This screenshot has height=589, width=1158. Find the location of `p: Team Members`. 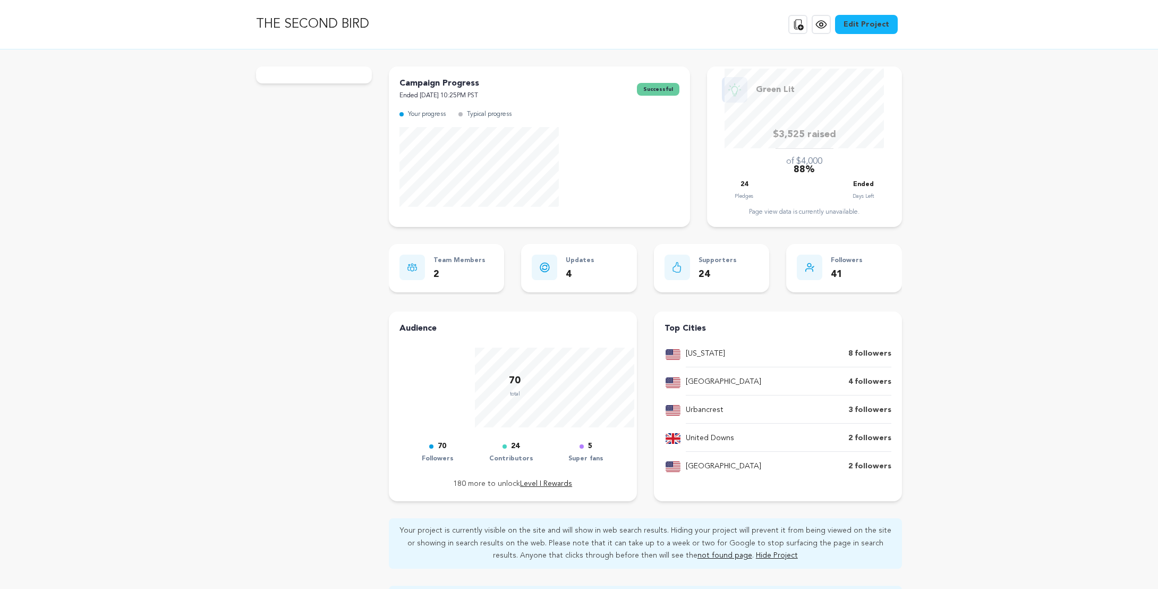

p: Team Members is located at coordinates (459, 260).